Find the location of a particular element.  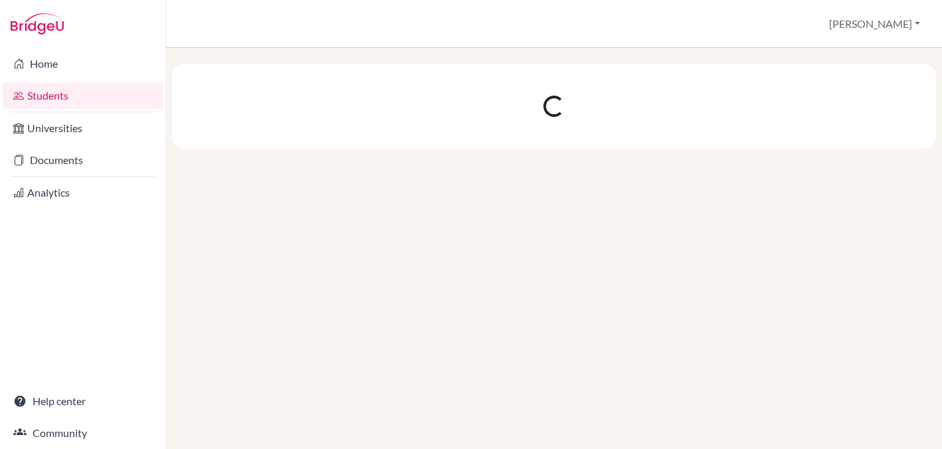

img: Bridge-U is located at coordinates (37, 24).